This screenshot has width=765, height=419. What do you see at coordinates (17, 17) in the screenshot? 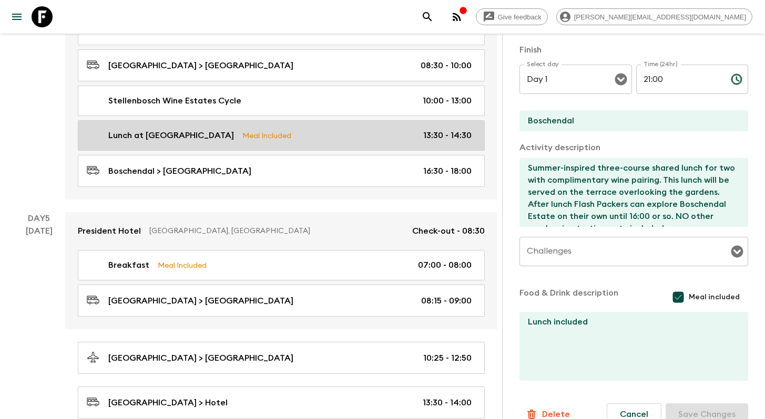
I see `button: menu` at bounding box center [17, 17].